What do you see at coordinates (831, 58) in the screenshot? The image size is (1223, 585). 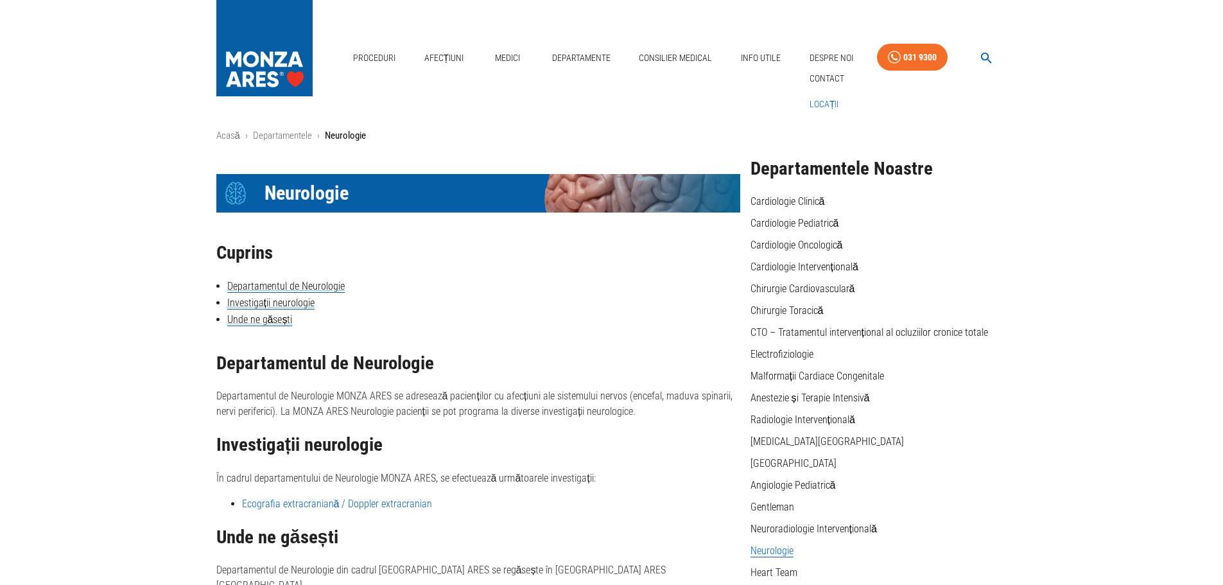 I see `a: Despre Noi` at bounding box center [831, 58].